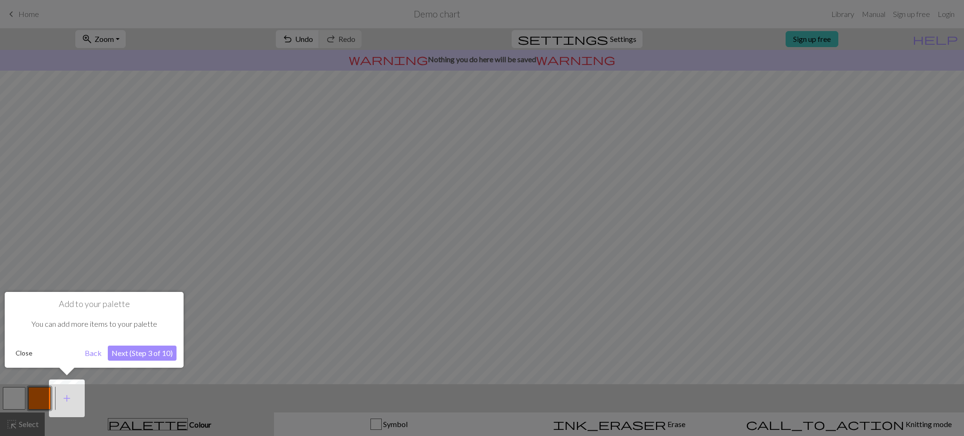  Describe the element at coordinates (94, 329) in the screenshot. I see `div: Add to your palette` at that location.